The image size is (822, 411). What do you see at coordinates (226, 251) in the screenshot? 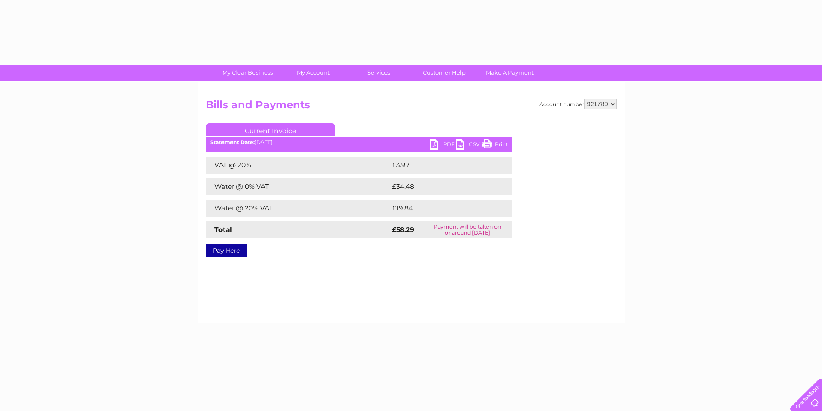
I see `a: Pay Here` at bounding box center [226, 251].